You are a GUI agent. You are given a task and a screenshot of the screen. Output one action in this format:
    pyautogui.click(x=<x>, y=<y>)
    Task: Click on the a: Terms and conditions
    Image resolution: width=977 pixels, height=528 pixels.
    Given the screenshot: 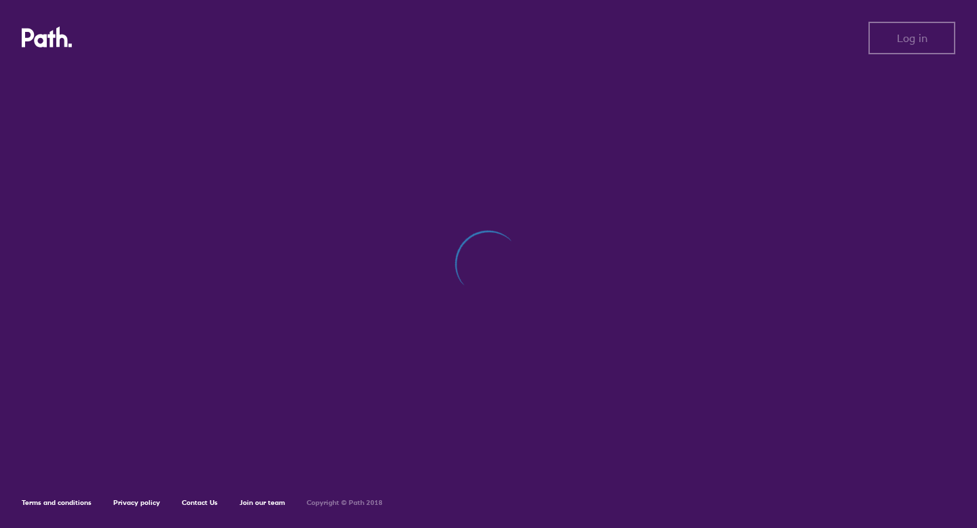 What is the action you would take?
    pyautogui.click(x=56, y=502)
    